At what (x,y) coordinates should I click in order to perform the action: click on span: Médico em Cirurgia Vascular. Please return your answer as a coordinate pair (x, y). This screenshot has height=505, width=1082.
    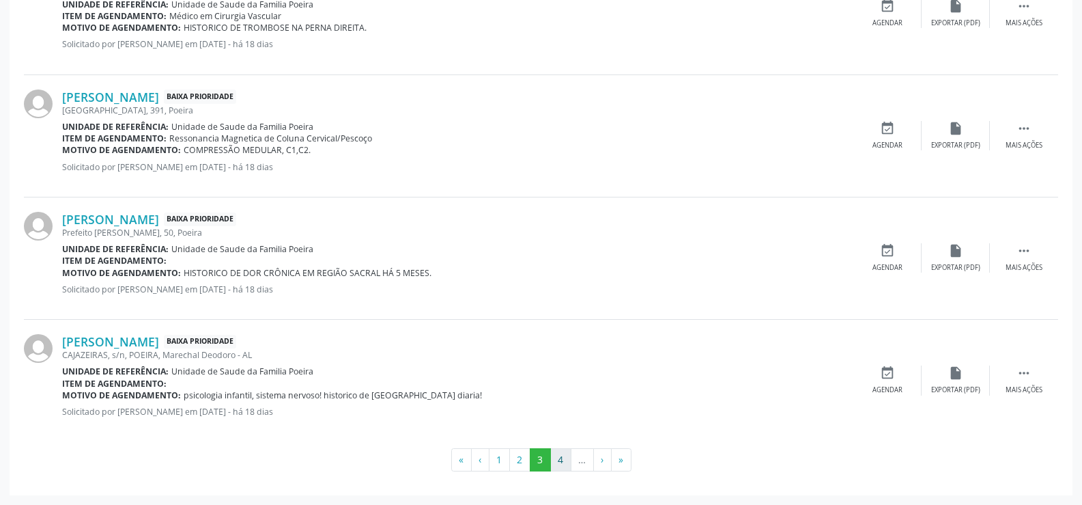
    Looking at the image, I should click on (225, 16).